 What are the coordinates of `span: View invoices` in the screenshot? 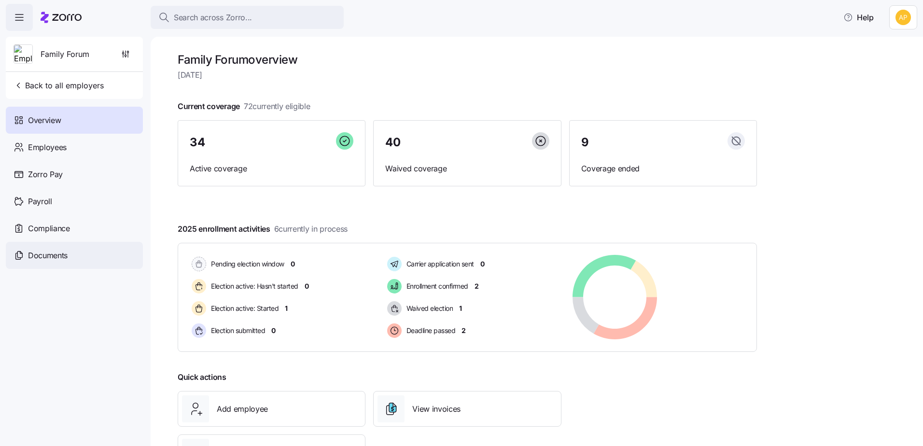 It's located at (436, 409).